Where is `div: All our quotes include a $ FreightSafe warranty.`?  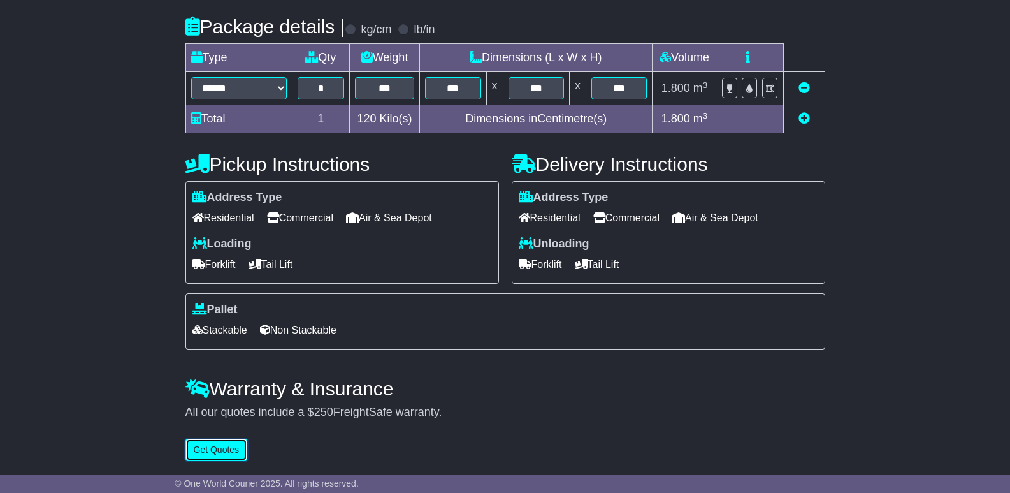
div: All our quotes include a $ FreightSafe warranty. is located at coordinates (506, 412).